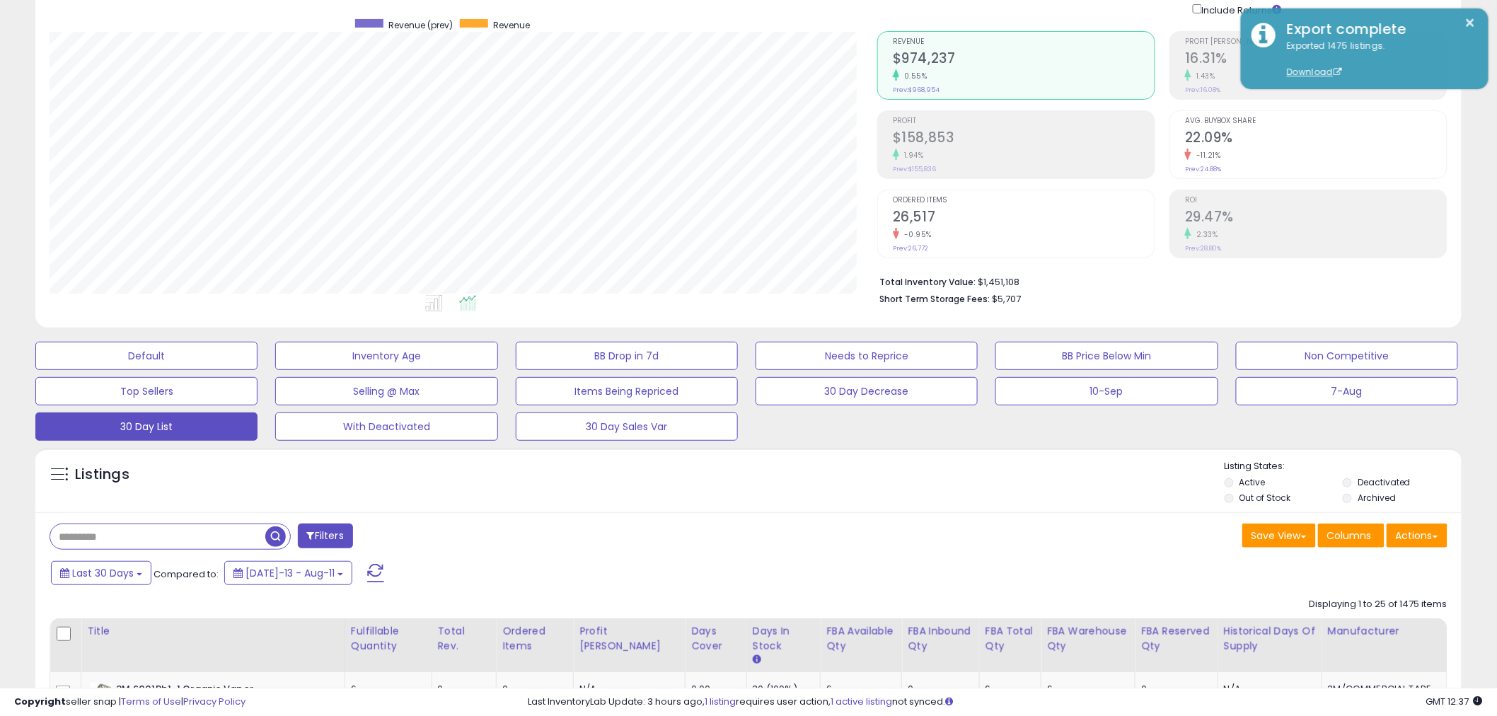  What do you see at coordinates (1204, 76) in the screenshot?
I see `small: 1.43%` at bounding box center [1204, 76].